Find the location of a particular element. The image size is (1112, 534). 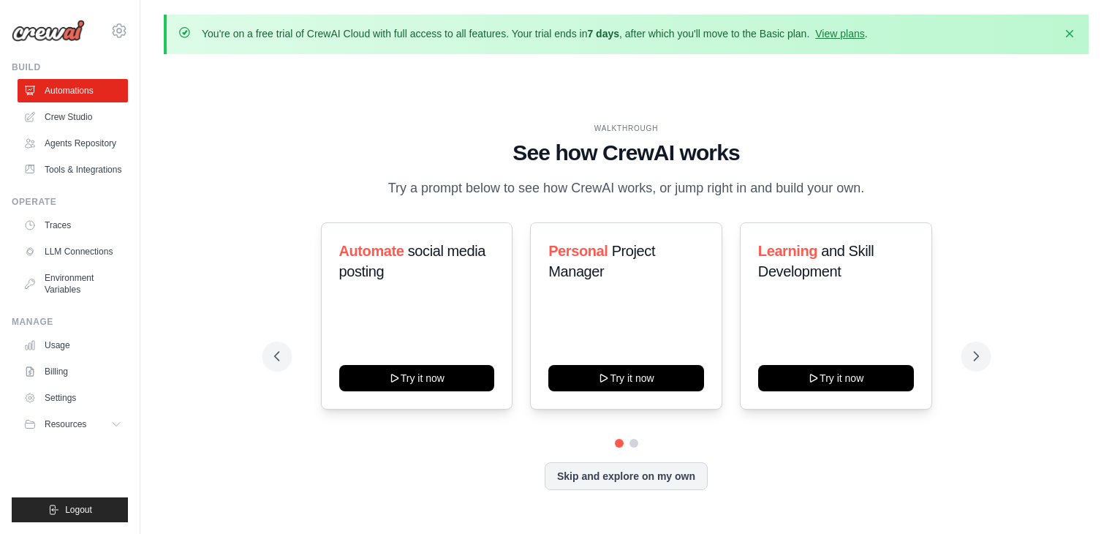

span: Logout is located at coordinates (78, 510).